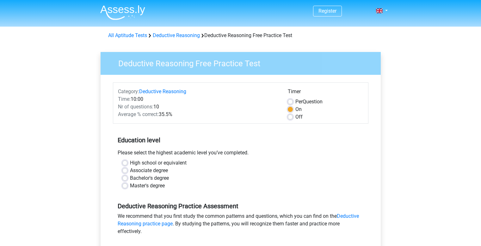  I want to click on label: Question, so click(309, 102).